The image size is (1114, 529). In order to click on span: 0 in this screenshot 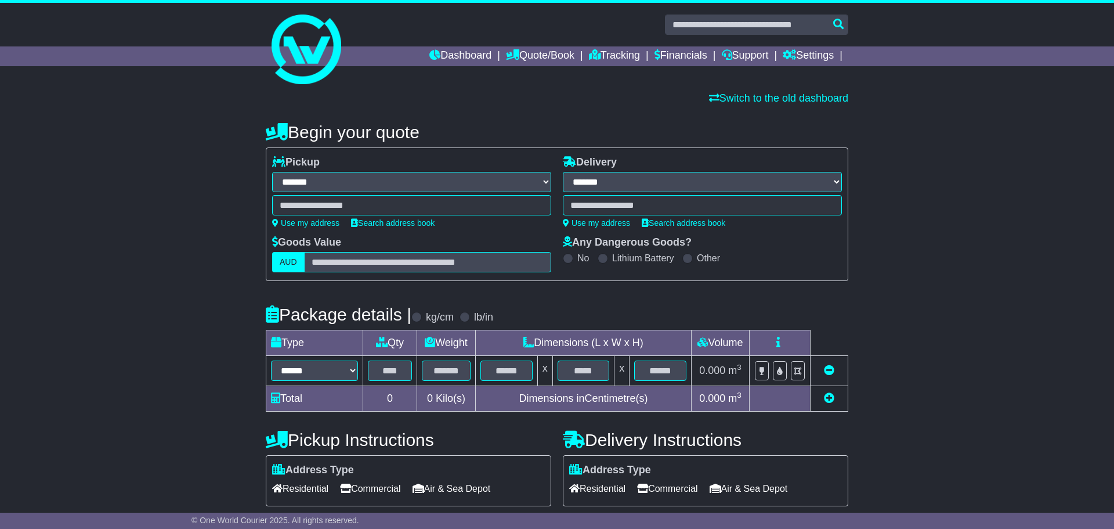, I will do `click(430, 398)`.